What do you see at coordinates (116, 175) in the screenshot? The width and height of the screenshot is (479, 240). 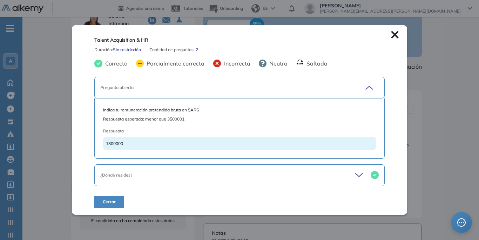 I see `span: ¿Dónde resides?` at bounding box center [116, 175].